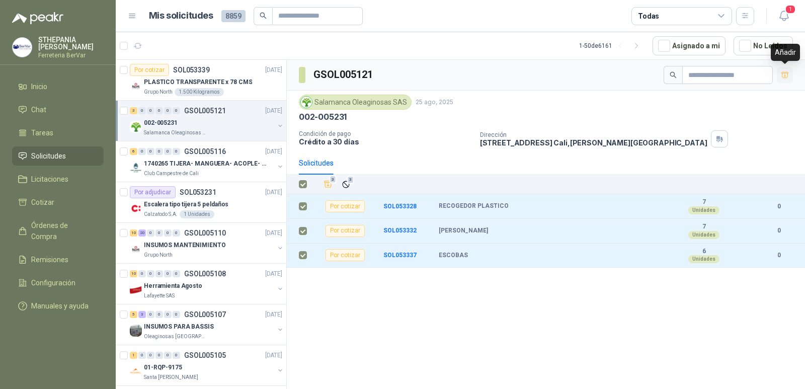  Describe the element at coordinates (179, 326) in the screenshot. I see `p: INSUMOS PARA BASSIS` at that location.